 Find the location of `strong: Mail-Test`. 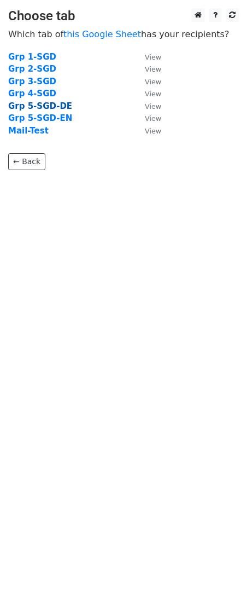

strong: Mail-Test is located at coordinates (28, 131).